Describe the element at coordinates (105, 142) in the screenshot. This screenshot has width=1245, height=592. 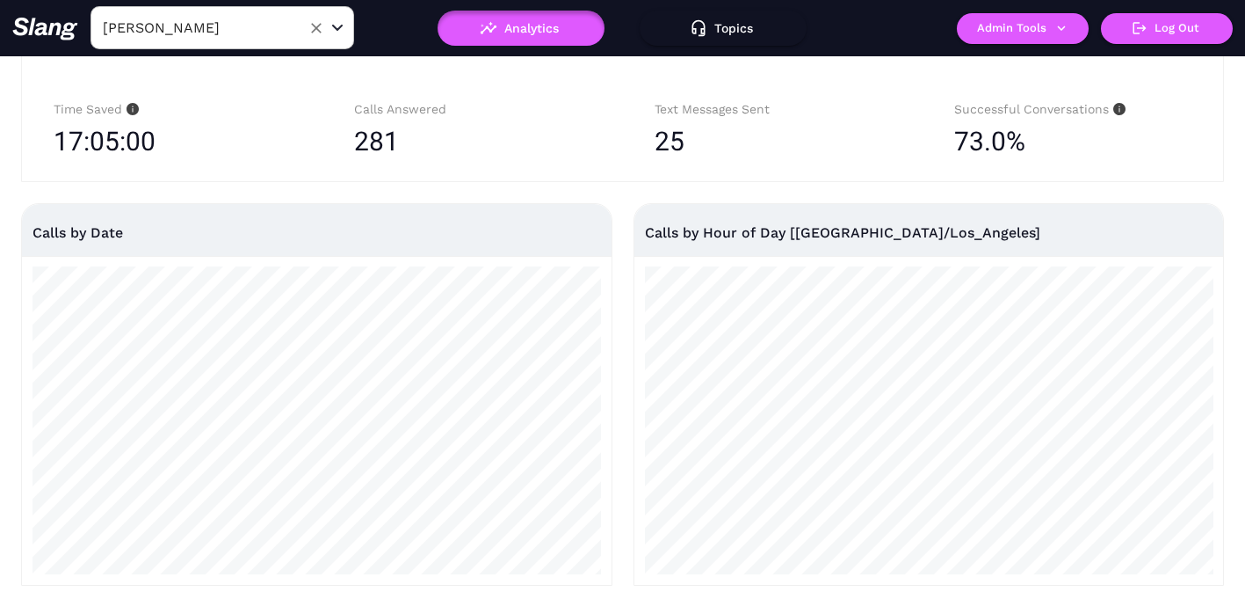
I see `span: 17:05:00` at that location.